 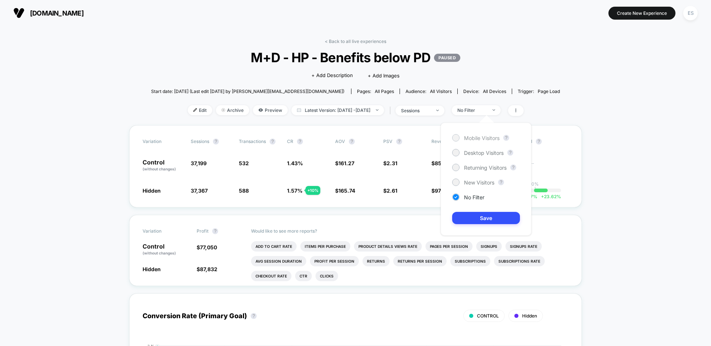 What do you see at coordinates (334, 261) in the screenshot?
I see `li: Profit Per Session` at bounding box center [334, 261].